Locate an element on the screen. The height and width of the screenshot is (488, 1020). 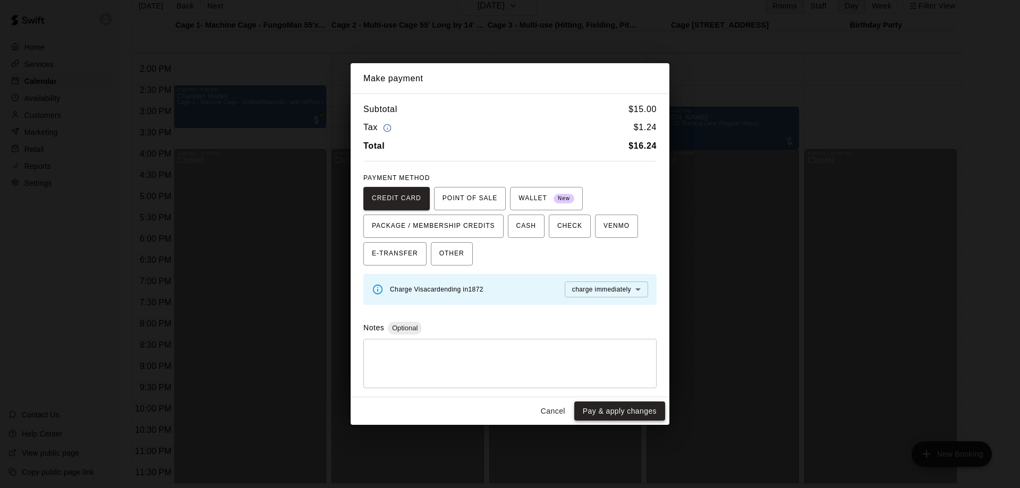
h6: $ 15.00 is located at coordinates (642, 109).